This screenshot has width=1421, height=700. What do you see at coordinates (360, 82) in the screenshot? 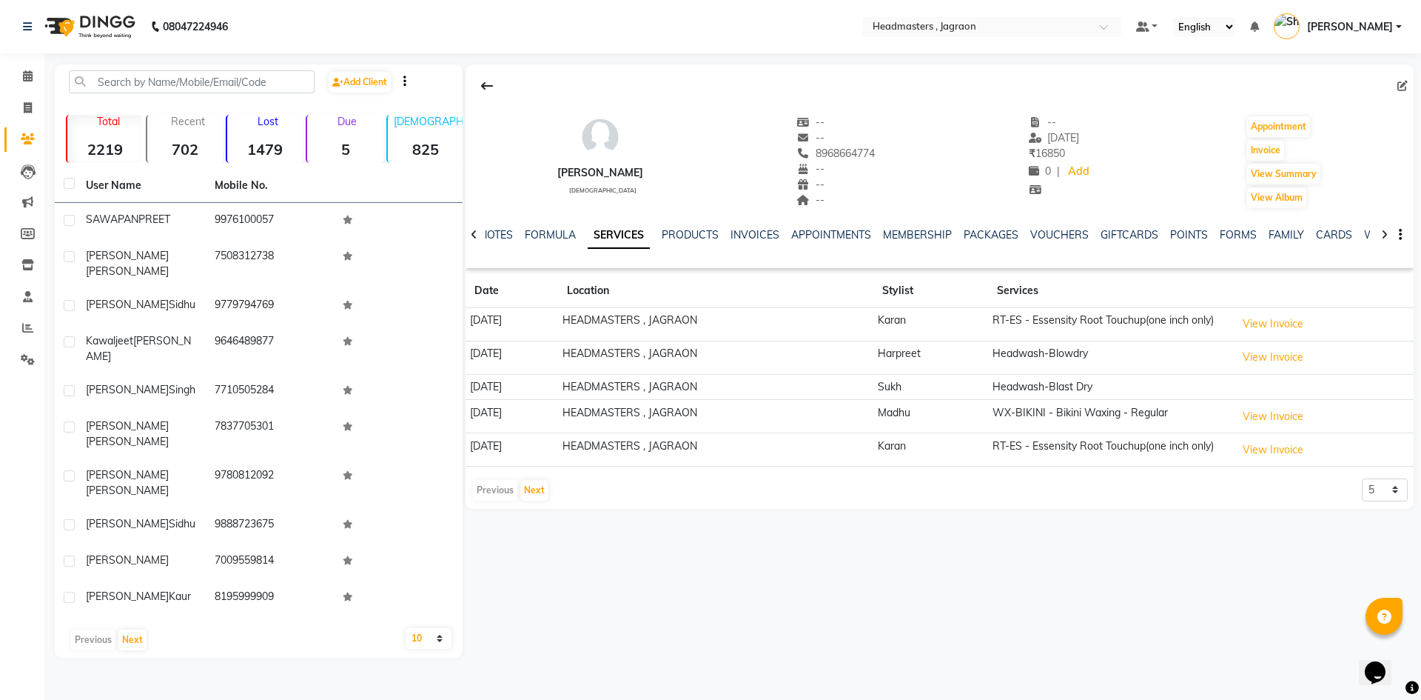
I see `a: Add Client` at bounding box center [360, 82].